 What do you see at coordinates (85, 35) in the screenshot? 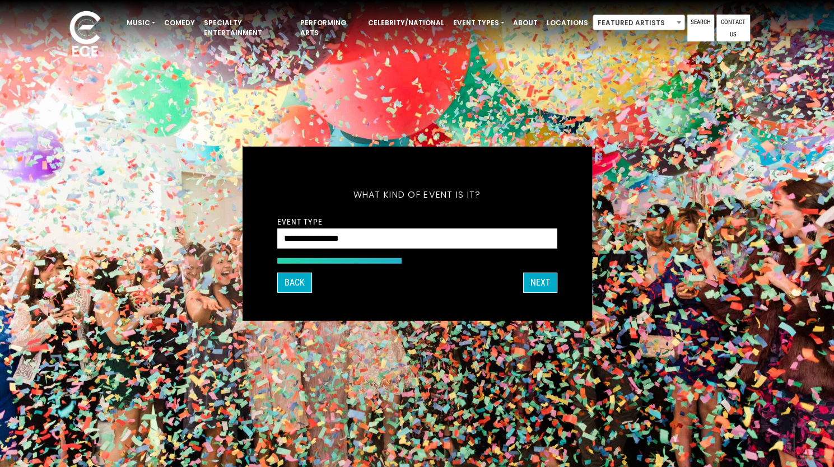
I see `img: ece_new_logo_whitev2-1.png` at bounding box center [85, 35].